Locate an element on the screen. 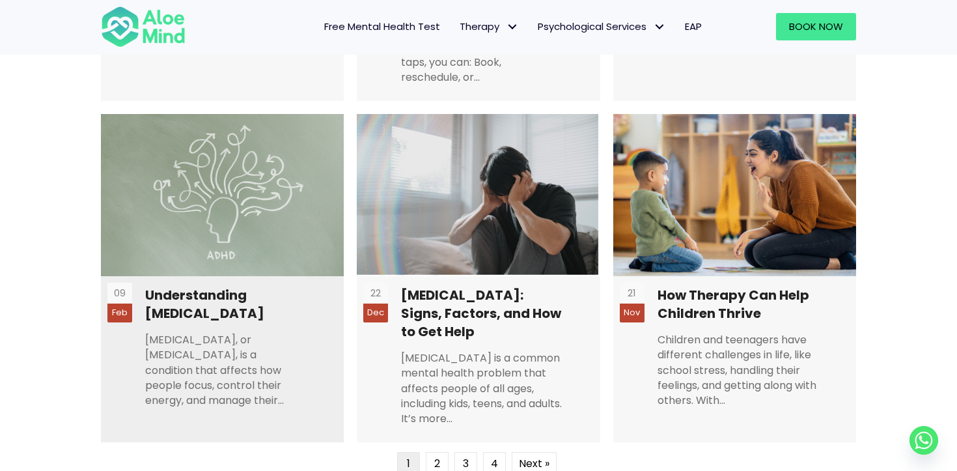 Image resolution: width=957 pixels, height=471 pixels. span: EAP is located at coordinates (693, 26).